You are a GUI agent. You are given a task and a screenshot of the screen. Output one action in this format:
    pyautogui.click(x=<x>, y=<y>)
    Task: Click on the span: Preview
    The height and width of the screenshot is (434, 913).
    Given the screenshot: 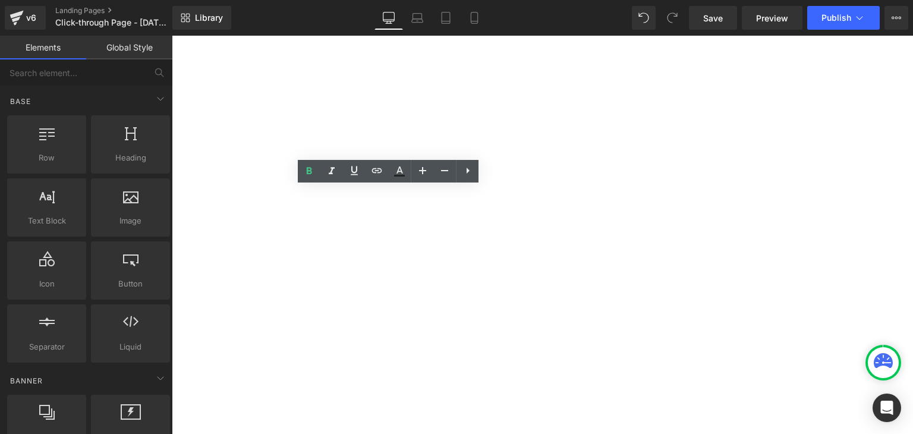 What is the action you would take?
    pyautogui.click(x=772, y=18)
    